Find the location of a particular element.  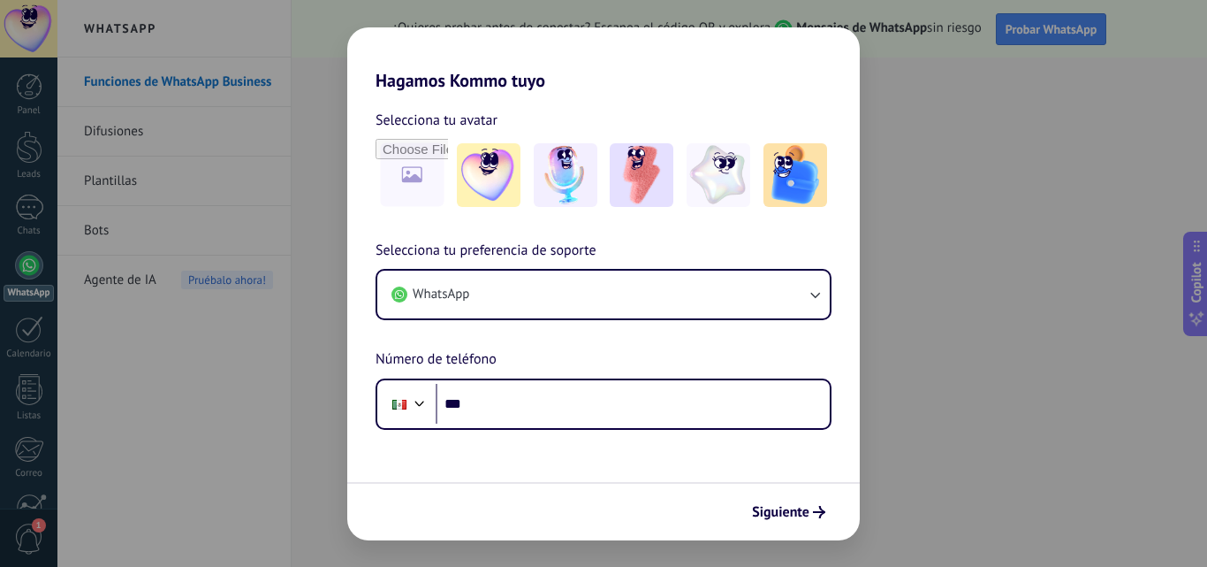

button: WhatsApp is located at coordinates (604, 294).